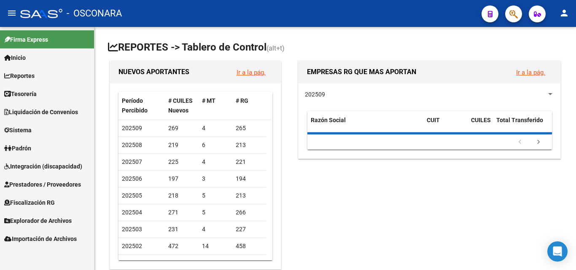 Image resolution: width=576 pixels, height=270 pixels. I want to click on span: Reportes, so click(19, 76).